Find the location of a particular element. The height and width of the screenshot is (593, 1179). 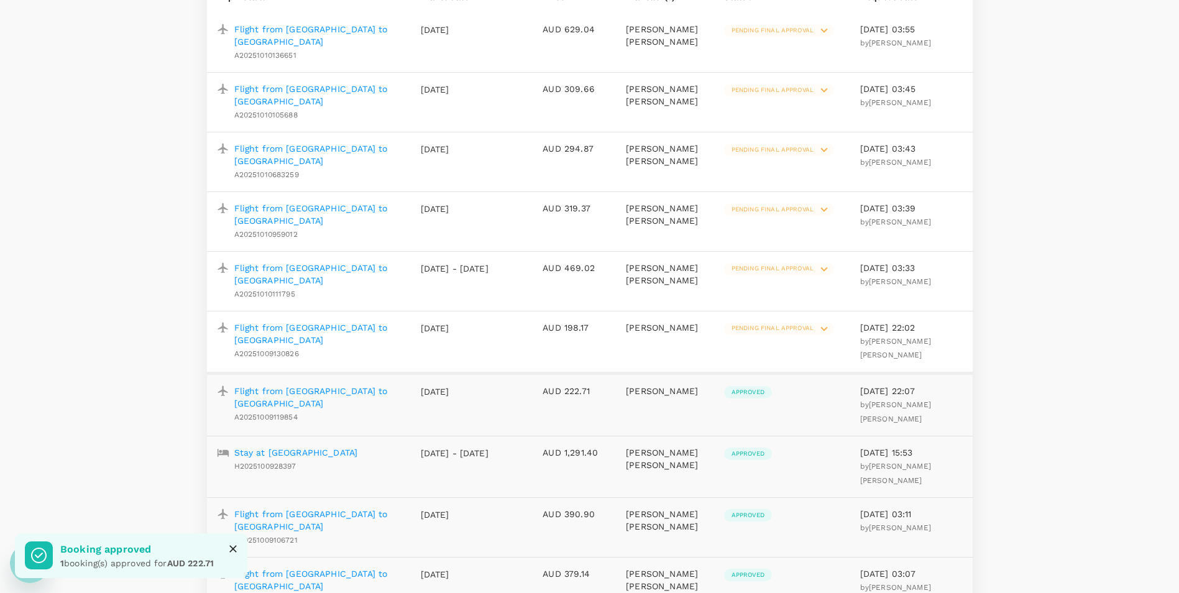

span: A20251009106721 is located at coordinates (266, 540).